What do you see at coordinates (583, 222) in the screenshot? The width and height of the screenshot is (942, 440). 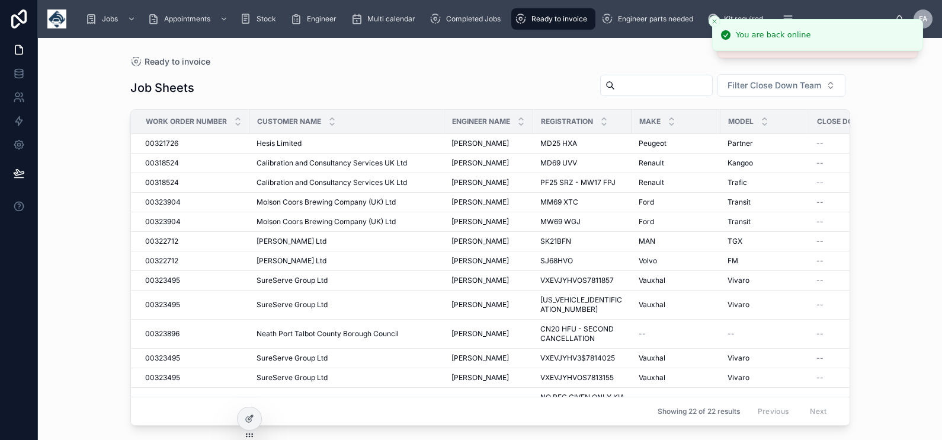 I see `a: MW69 WGJ` at bounding box center [583, 222].